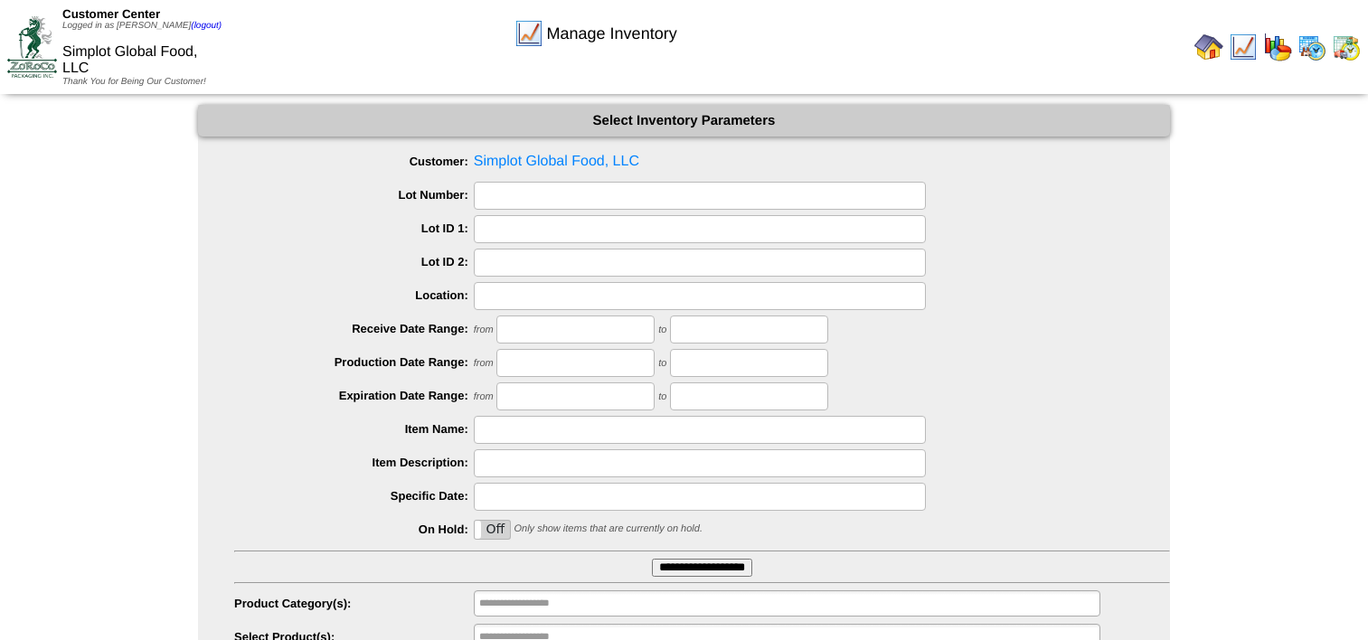  What do you see at coordinates (353, 295) in the screenshot?
I see `label: Location:` at bounding box center [353, 295].